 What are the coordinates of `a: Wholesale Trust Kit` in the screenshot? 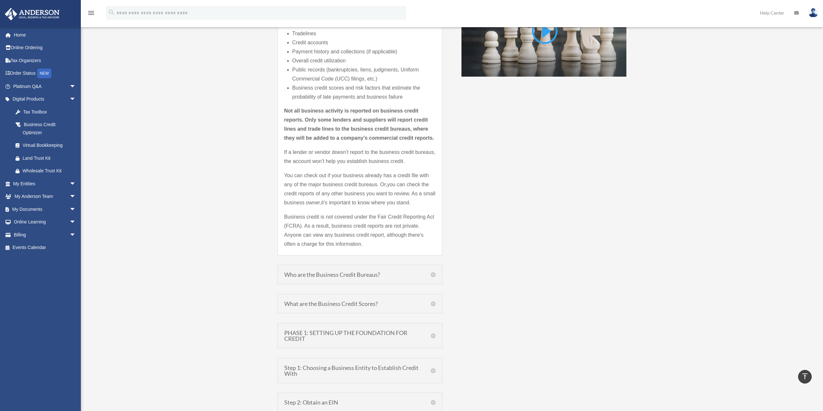 It's located at (47, 171).